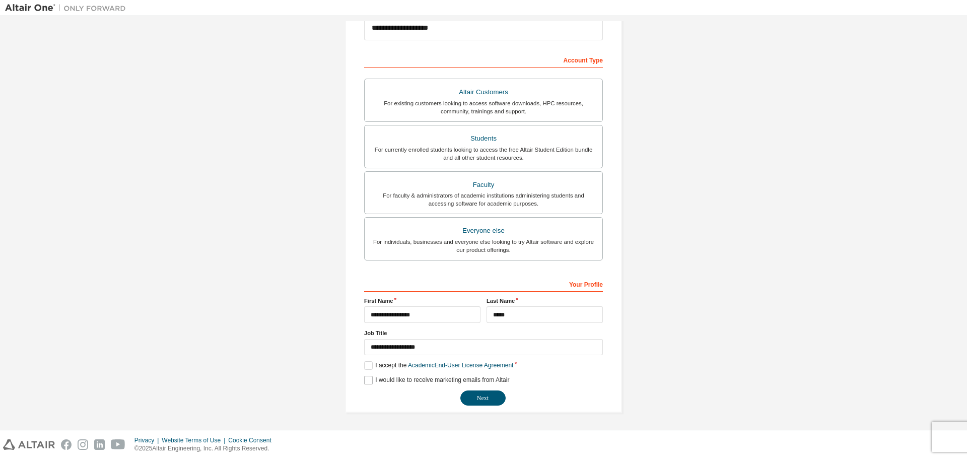 This screenshot has height=459, width=967. I want to click on img: instagram.svg, so click(83, 444).